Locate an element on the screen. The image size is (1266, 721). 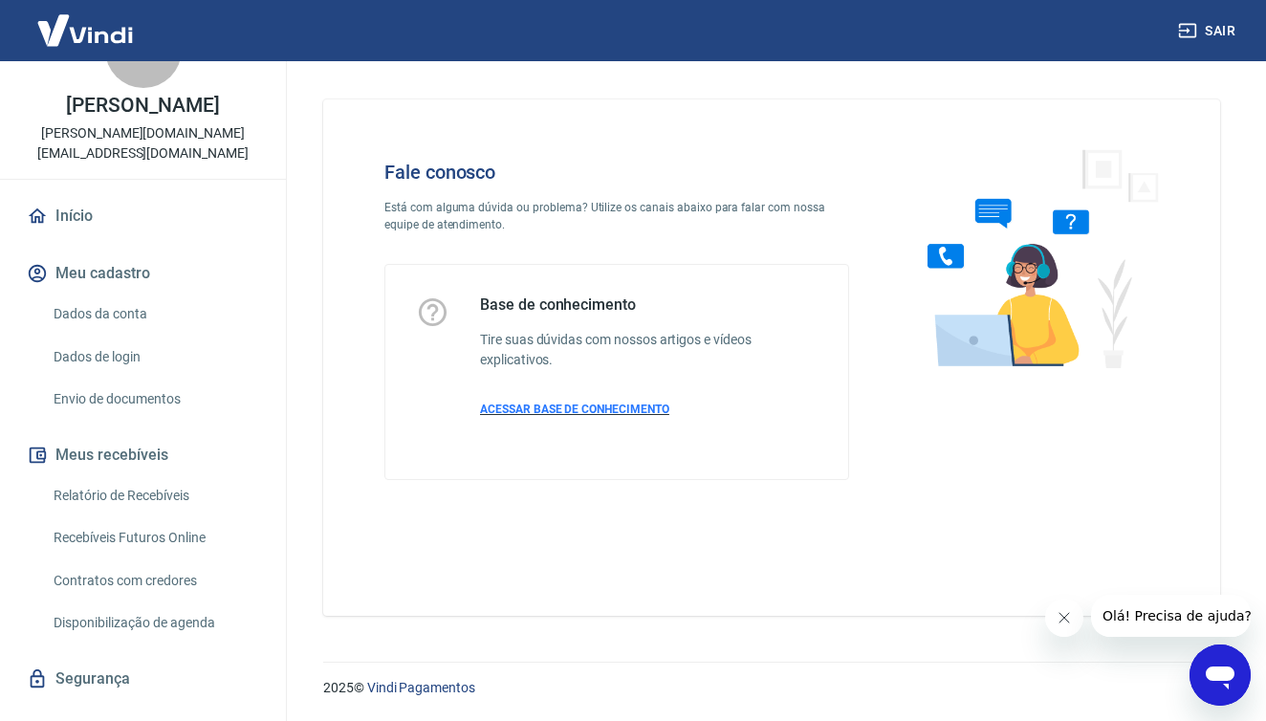
img: Vindi is located at coordinates (85, 30).